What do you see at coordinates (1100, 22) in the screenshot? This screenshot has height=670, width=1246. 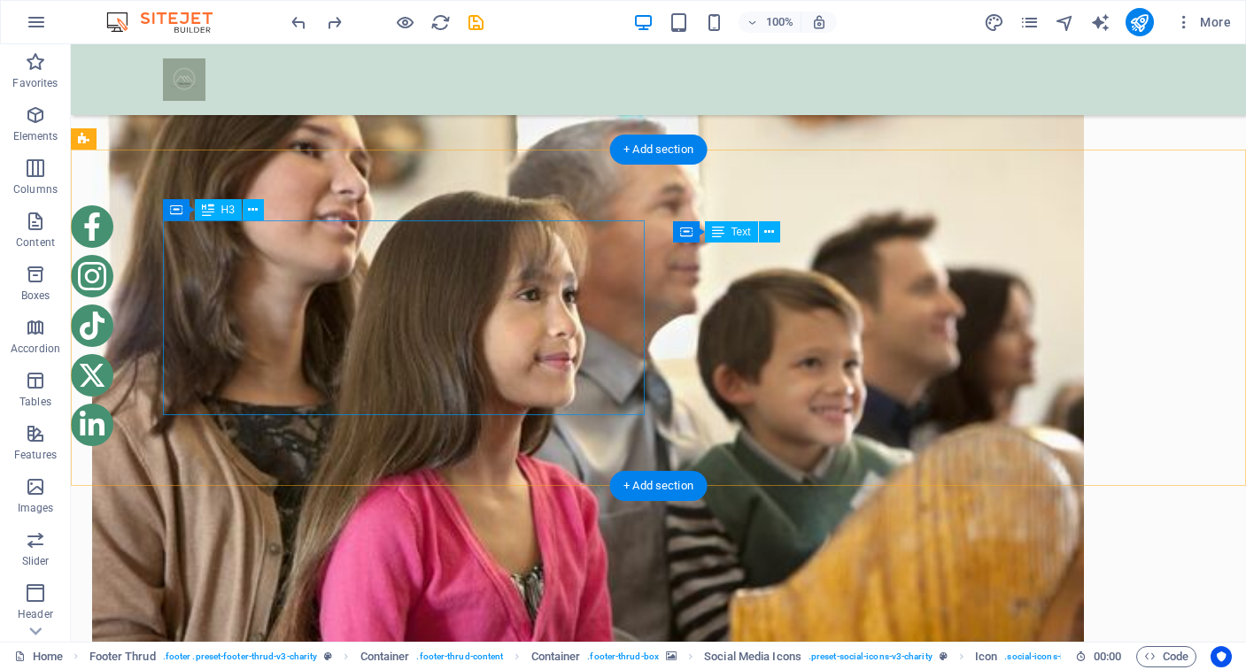 I see `i: AI Writer` at bounding box center [1100, 22].